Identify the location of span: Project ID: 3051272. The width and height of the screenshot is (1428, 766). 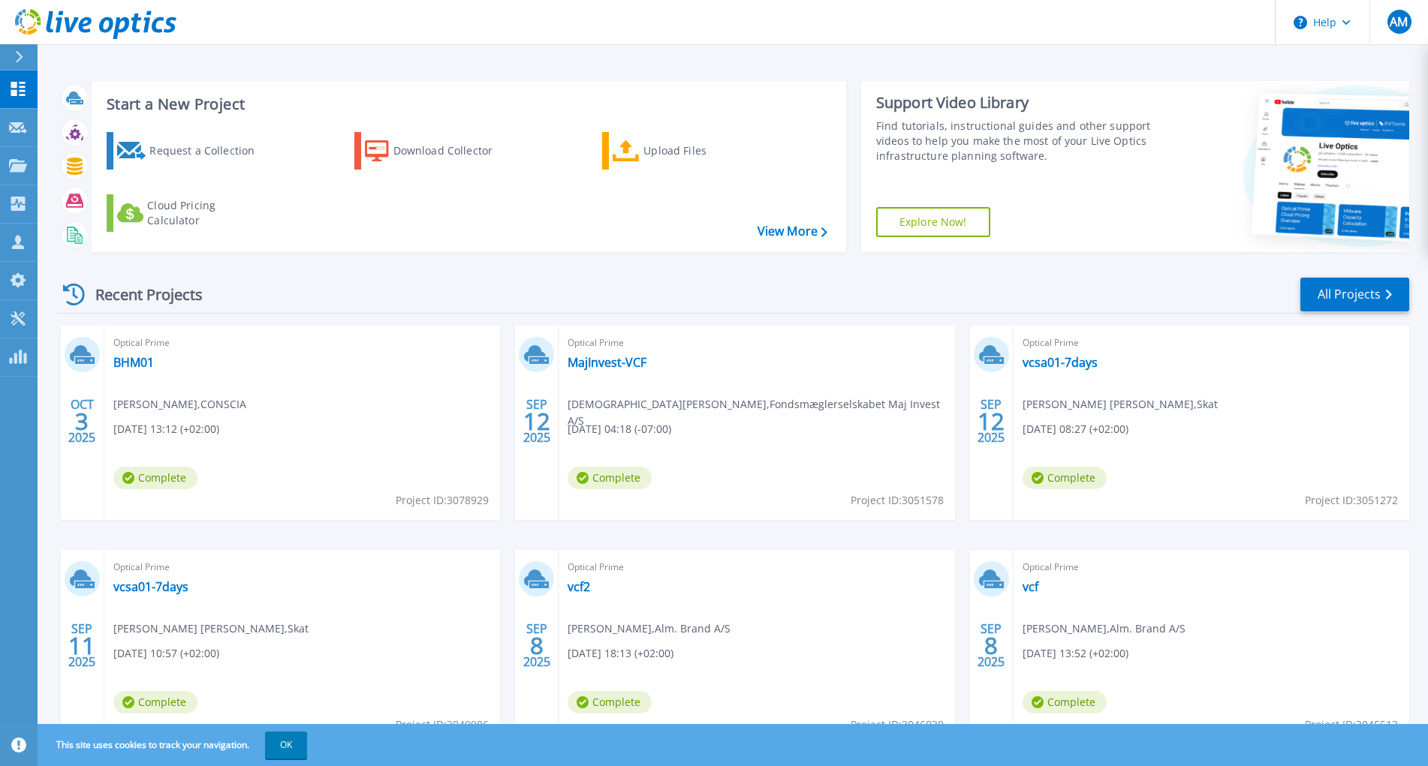
(1351, 501).